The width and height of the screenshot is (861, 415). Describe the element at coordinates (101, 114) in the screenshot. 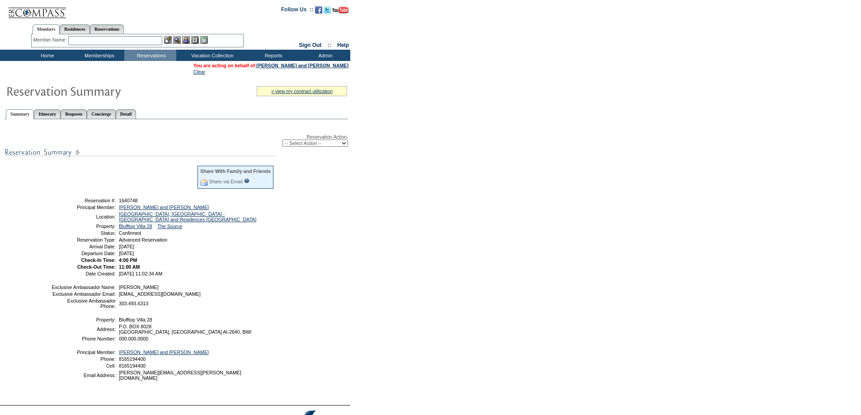

I see `a: Concierge` at that location.